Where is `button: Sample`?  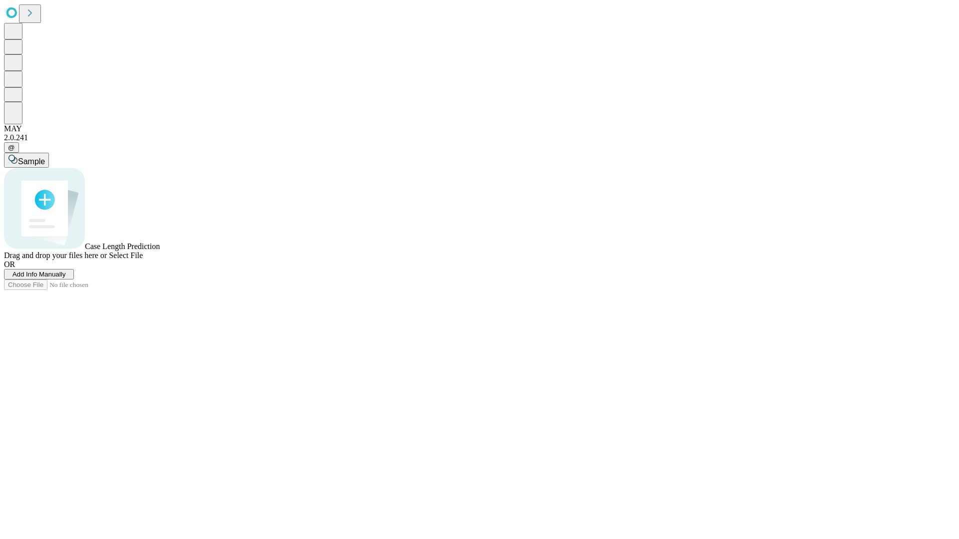
button: Sample is located at coordinates (26, 160).